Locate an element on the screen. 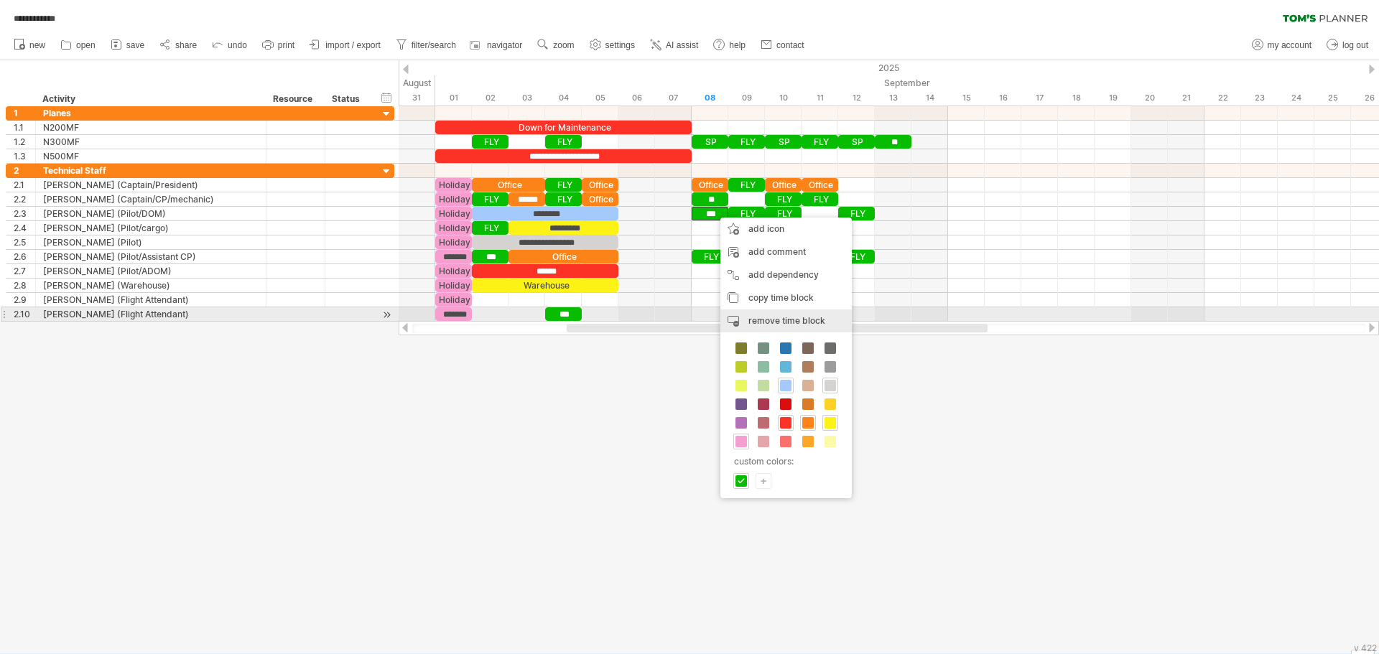  a: open is located at coordinates (78, 45).